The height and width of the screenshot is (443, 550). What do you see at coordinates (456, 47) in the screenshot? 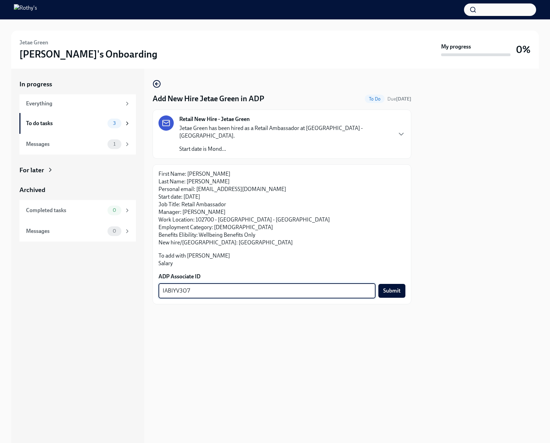
I see `strong: My progress` at bounding box center [456, 47].